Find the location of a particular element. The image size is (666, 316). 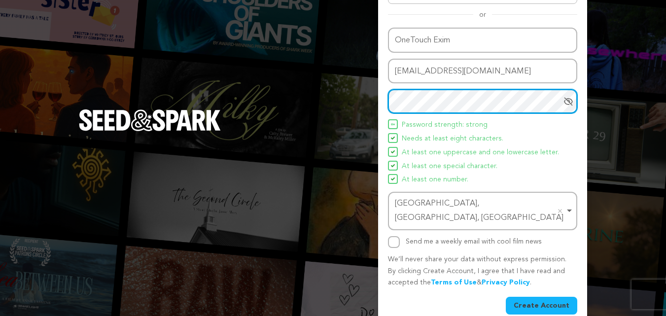

a: Hide Password is located at coordinates (569, 102).